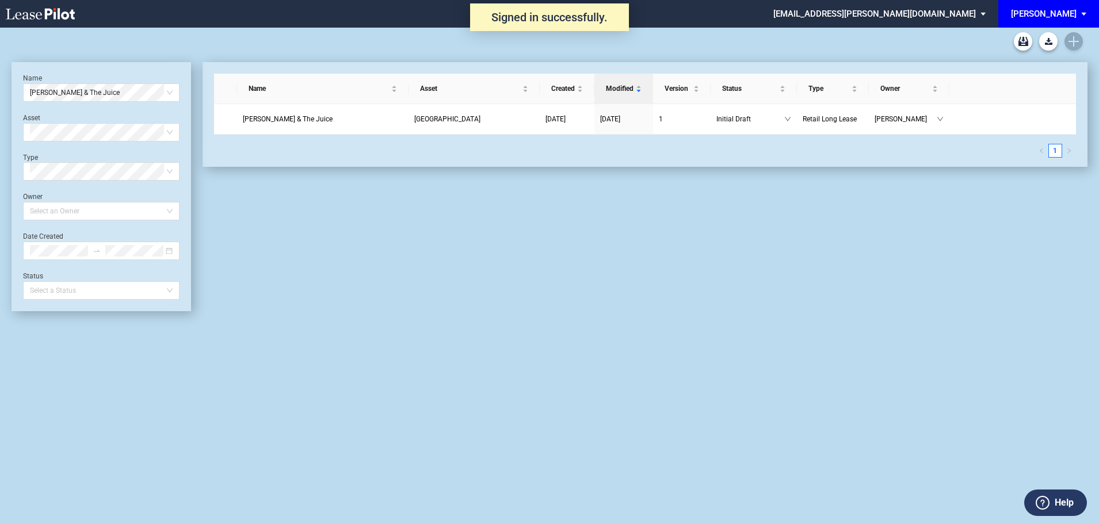 The height and width of the screenshot is (524, 1099). Describe the element at coordinates (33, 276) in the screenshot. I see `label: Status` at that location.